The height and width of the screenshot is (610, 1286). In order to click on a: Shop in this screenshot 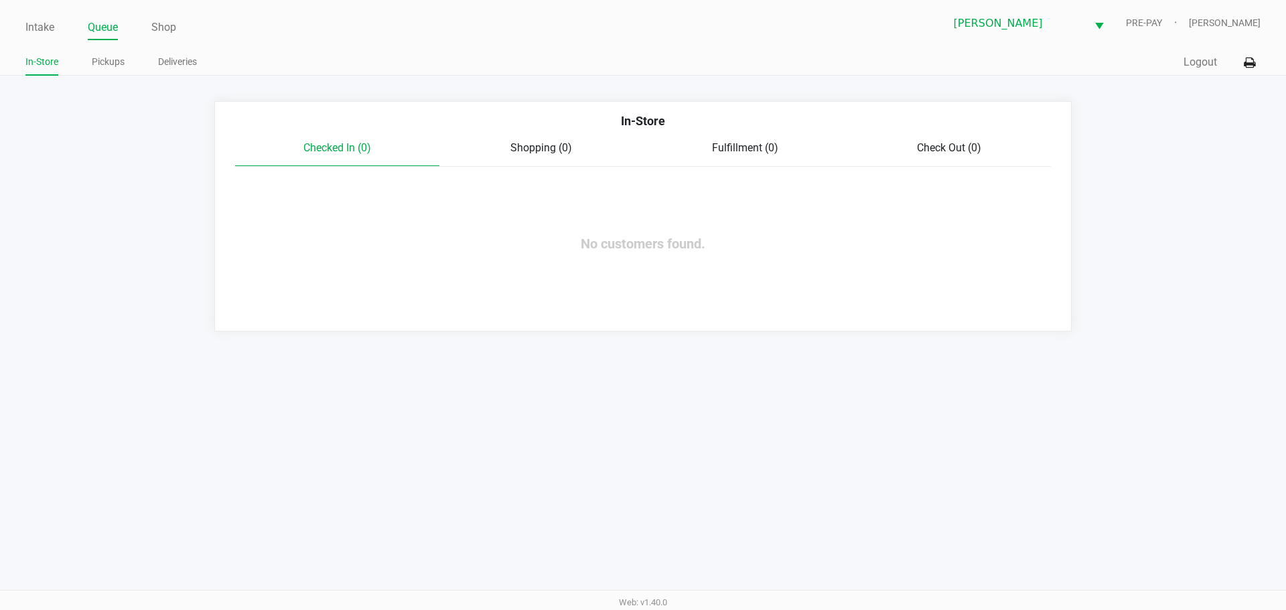, I will do `click(163, 27)`.